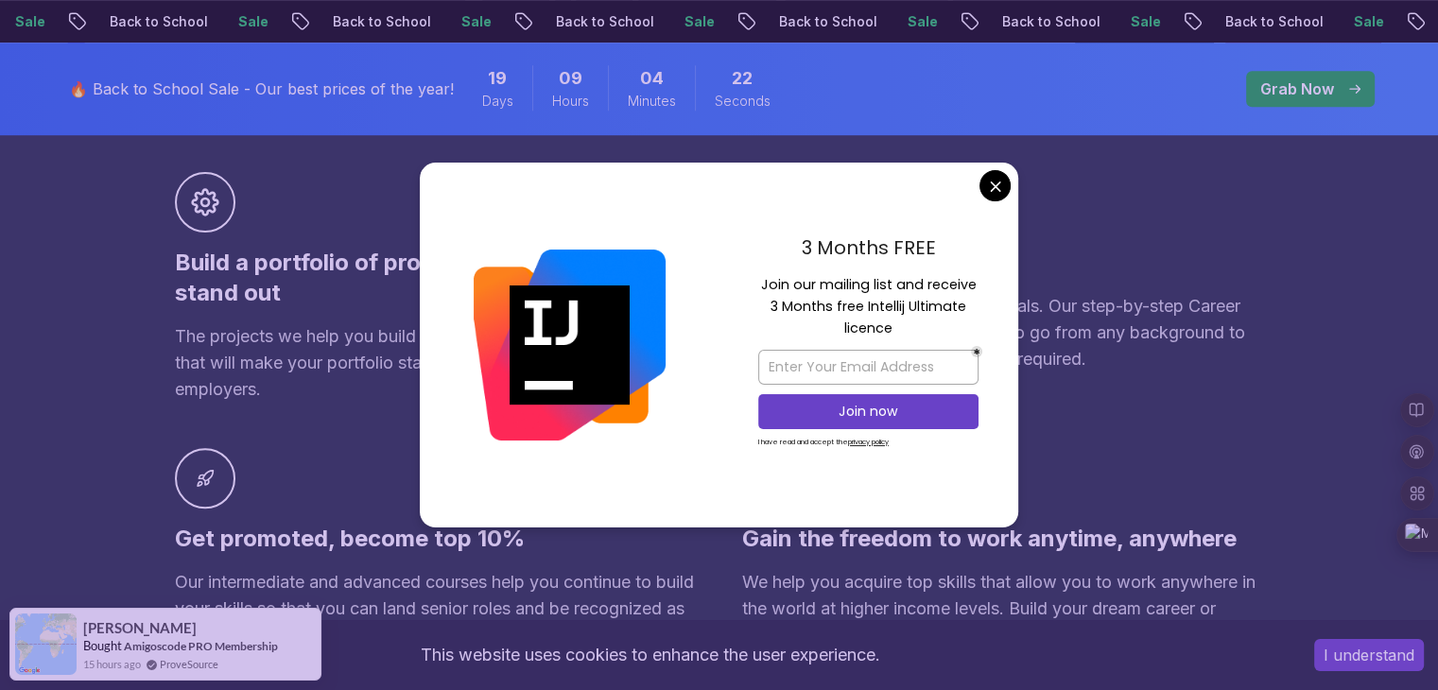 This screenshot has height=690, width=1438. I want to click on p: 🔥 Back to School Sale - Our best prices of the year!, so click(261, 89).